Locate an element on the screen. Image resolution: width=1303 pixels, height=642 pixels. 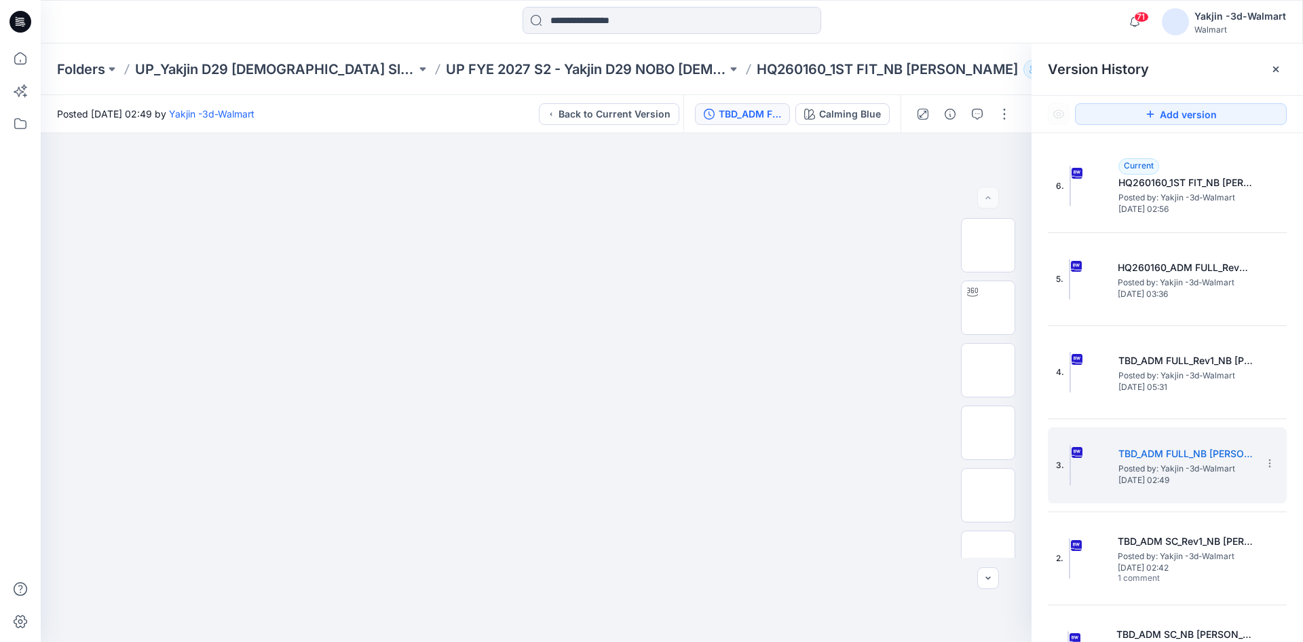
h5: HQ260160_ADM FULL_Rev2_NB TERRY SKORT is located at coordinates (1186, 267).